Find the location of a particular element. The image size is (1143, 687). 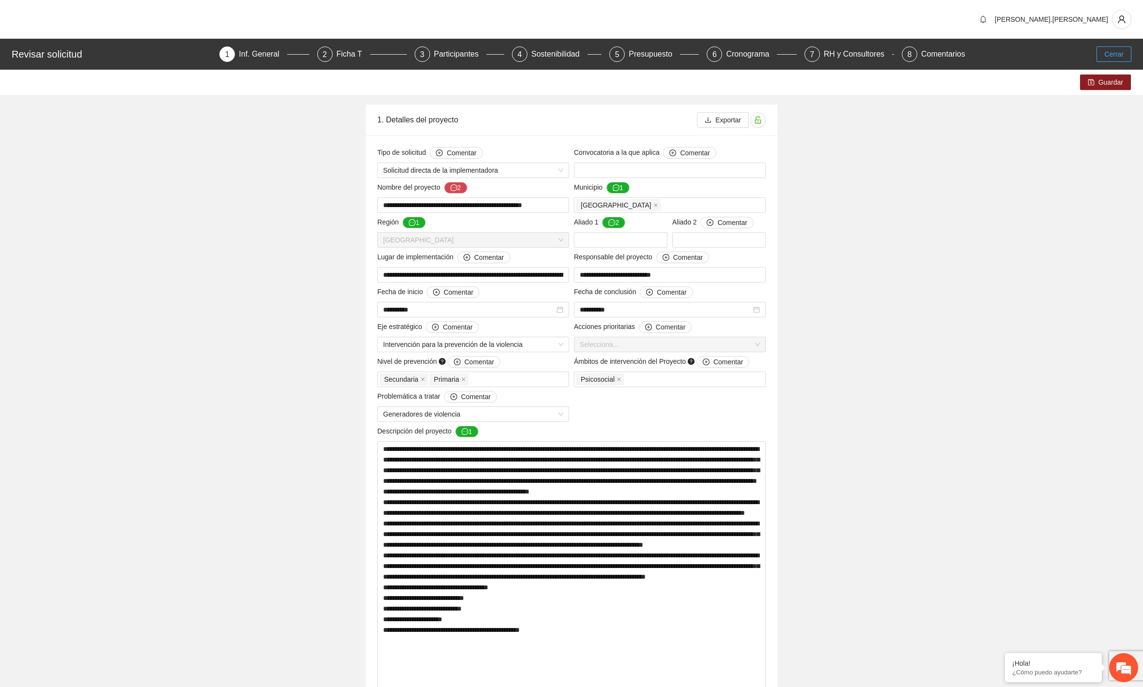

div: Cronograma is located at coordinates (751, 54).